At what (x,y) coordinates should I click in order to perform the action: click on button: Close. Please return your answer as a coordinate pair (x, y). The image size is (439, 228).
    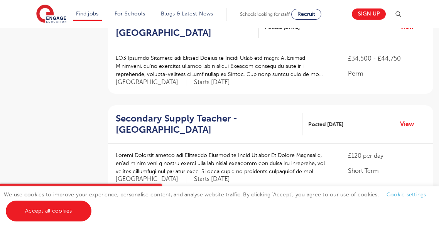
    Looking at the image, I should click on (154, 191).